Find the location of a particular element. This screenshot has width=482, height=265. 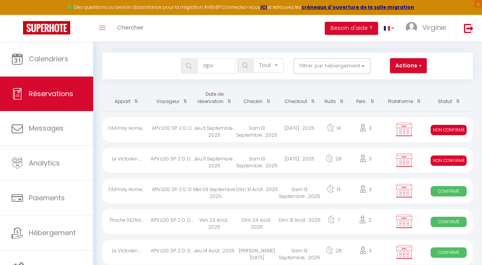

a: ICI is located at coordinates (264, 7).